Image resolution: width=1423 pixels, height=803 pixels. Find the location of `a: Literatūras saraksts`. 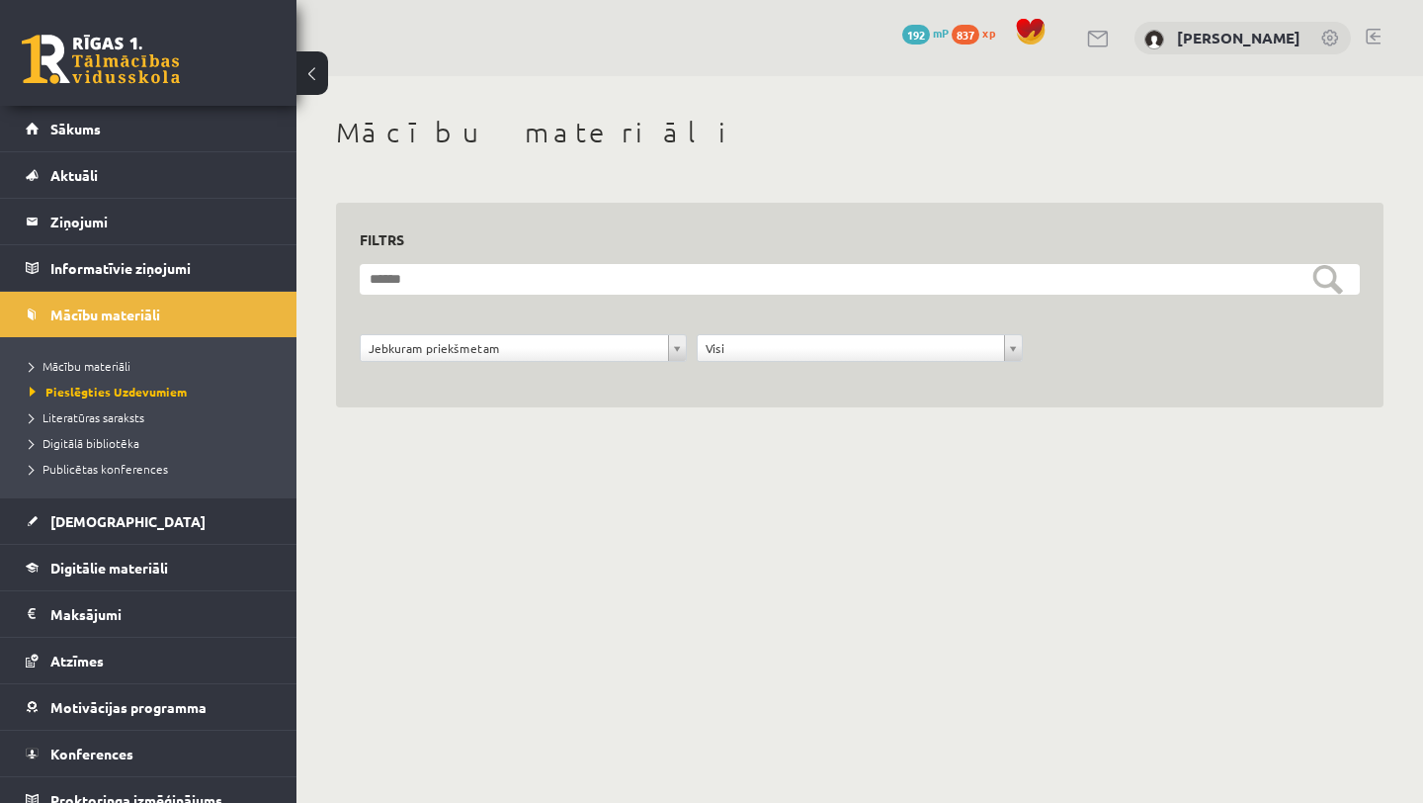

a: Literatūras saraksts is located at coordinates (153, 417).